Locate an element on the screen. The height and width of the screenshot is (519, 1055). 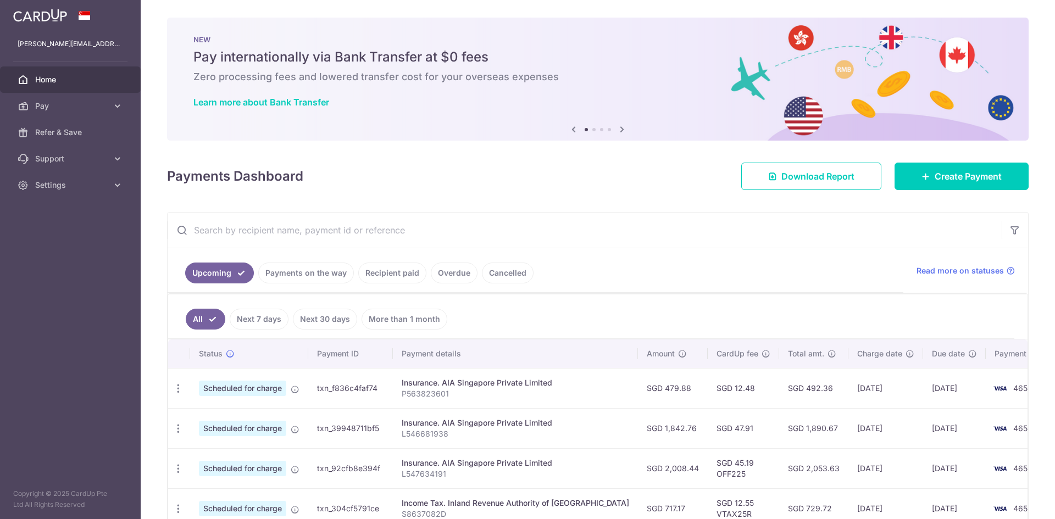
td: txn_92cfb8e394f is located at coordinates (350, 468).